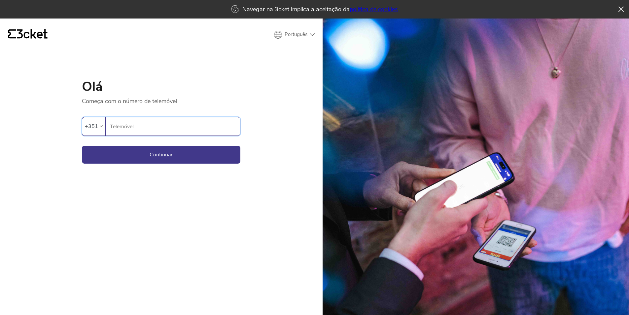 This screenshot has width=629, height=315. What do you see at coordinates (161, 99) in the screenshot?
I see `p: Começa com o número de telemóvel` at bounding box center [161, 99].